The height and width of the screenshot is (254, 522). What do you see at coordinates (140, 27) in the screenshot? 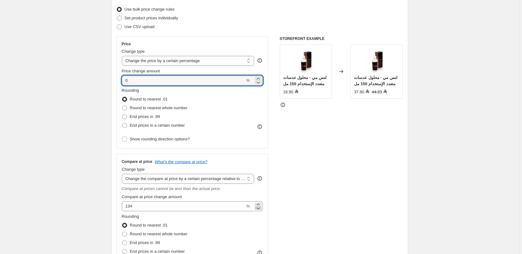
I see `span: Use CSV upload` at bounding box center [140, 27].